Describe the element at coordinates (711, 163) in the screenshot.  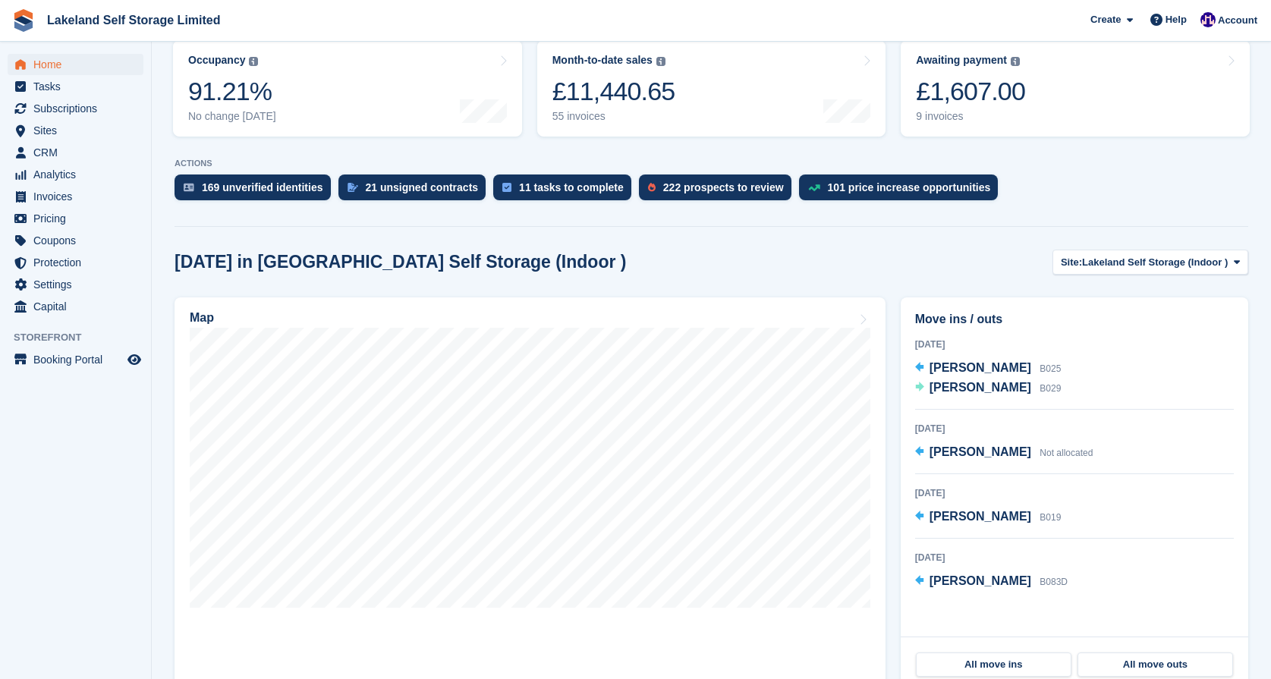
I see `p: ACTIONS` at that location.